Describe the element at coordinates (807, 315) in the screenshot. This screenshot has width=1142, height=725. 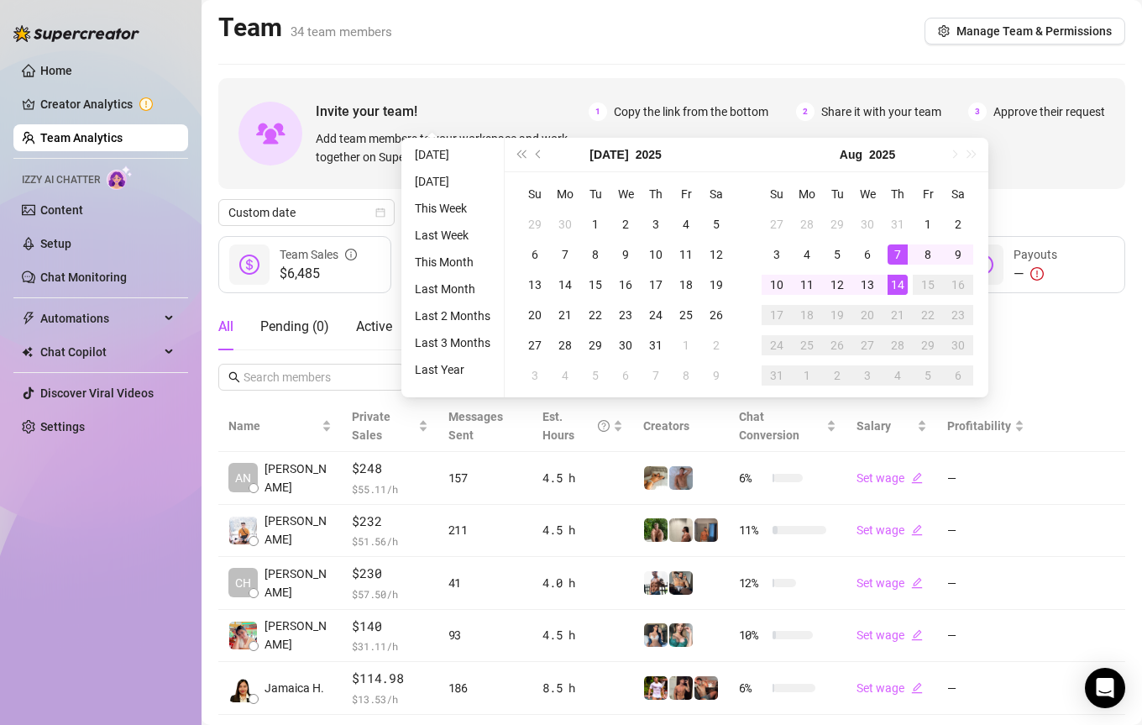
I see `td: 2025-08-18` at that location.